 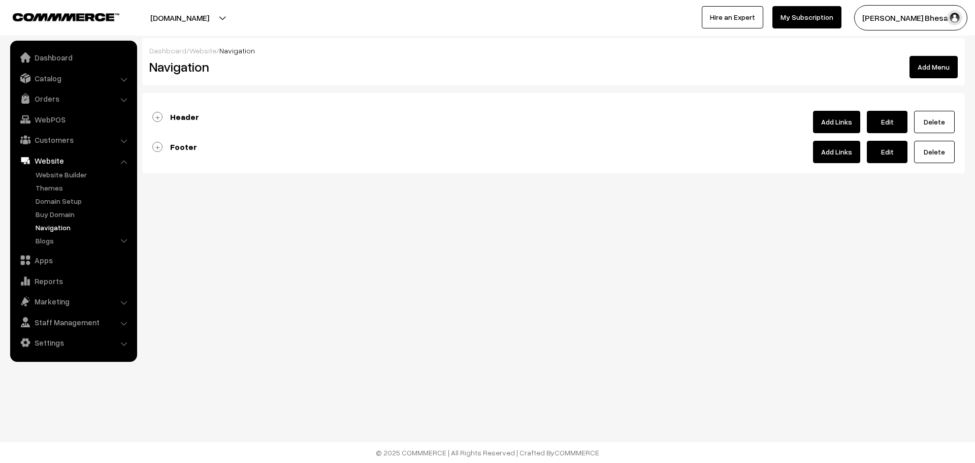 I want to click on h2: Navigation, so click(x=279, y=67).